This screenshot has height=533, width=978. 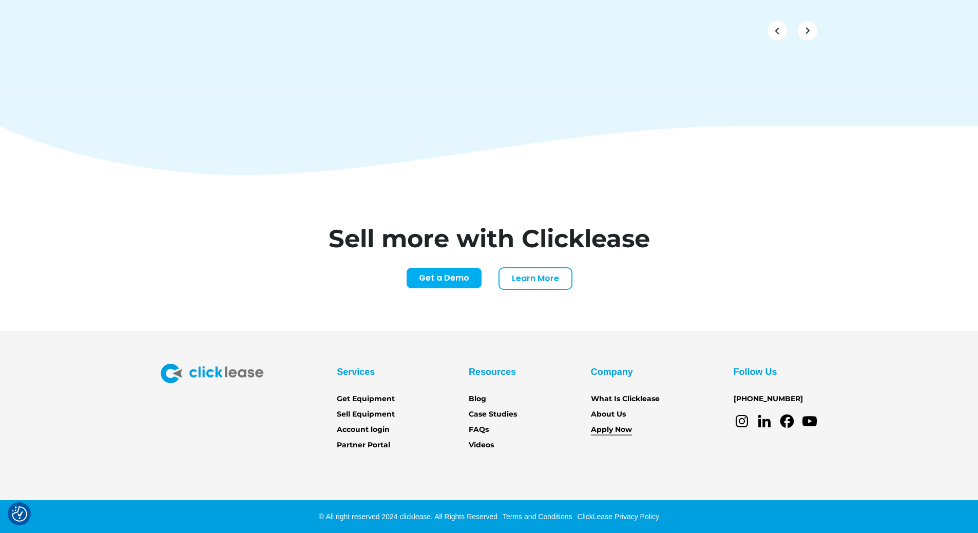 I want to click on div: Resources, so click(x=492, y=372).